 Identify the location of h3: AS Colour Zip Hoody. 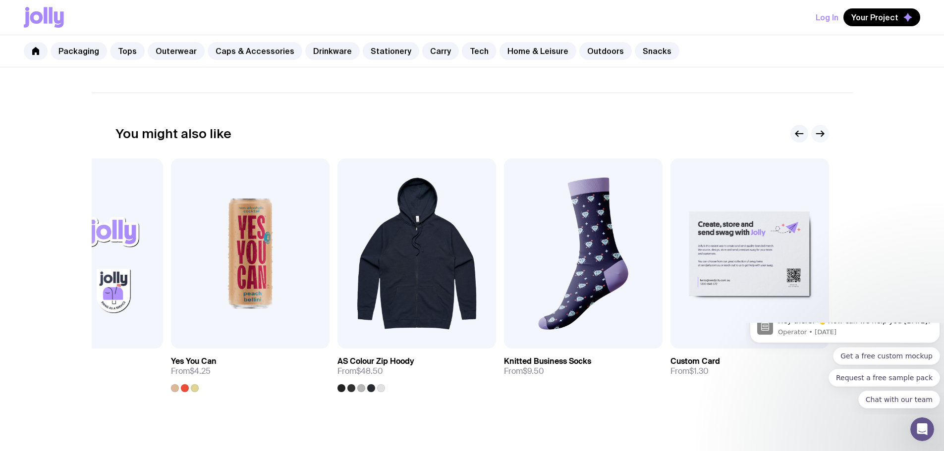
(376, 362).